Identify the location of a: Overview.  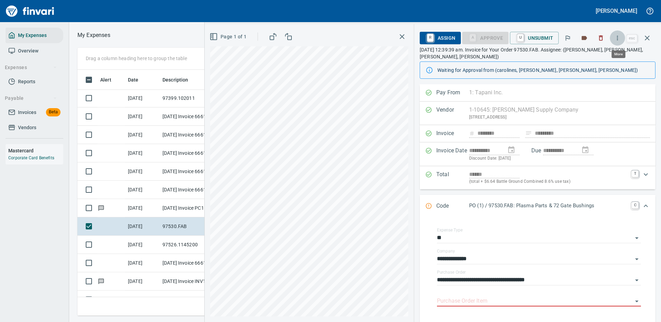
(34, 51).